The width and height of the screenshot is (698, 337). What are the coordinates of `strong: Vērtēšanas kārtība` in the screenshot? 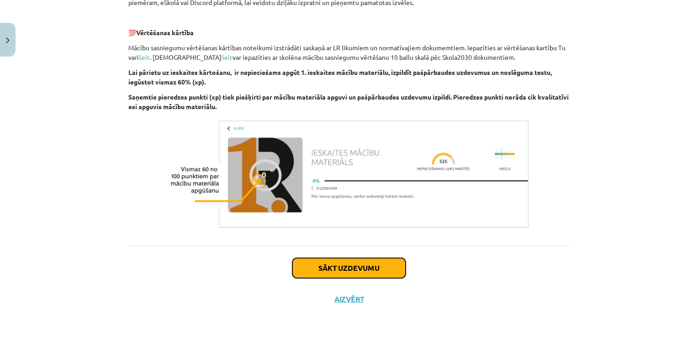 It's located at (165, 32).